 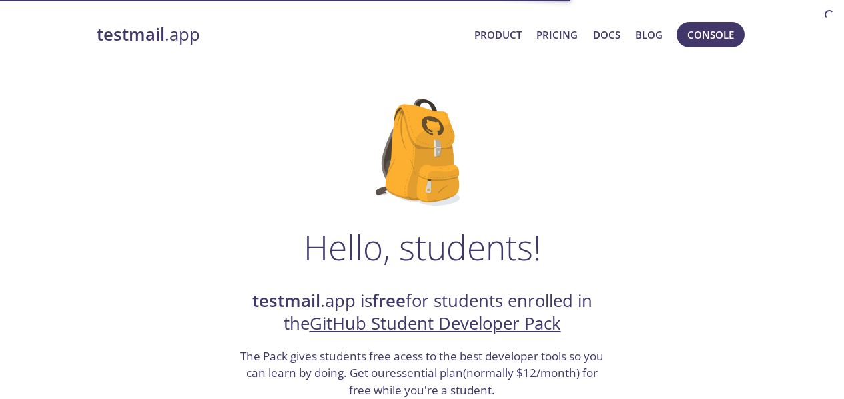 What do you see at coordinates (422, 247) in the screenshot?
I see `h1: Hello, students!` at bounding box center [422, 247].